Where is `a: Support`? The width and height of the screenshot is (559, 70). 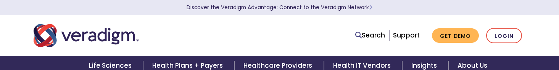 a: Support is located at coordinates (406, 35).